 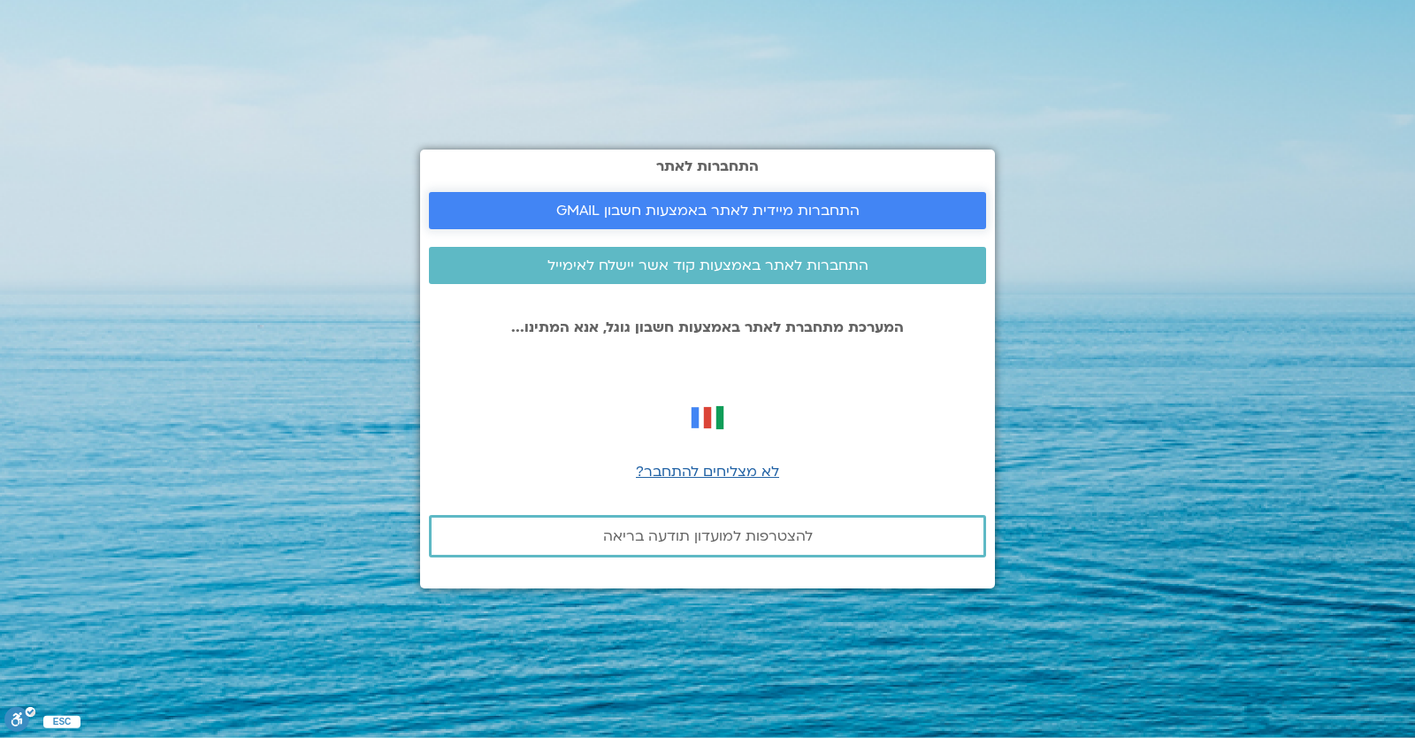 I want to click on a: לא מצליחים להתחבר?, so click(x=708, y=471).